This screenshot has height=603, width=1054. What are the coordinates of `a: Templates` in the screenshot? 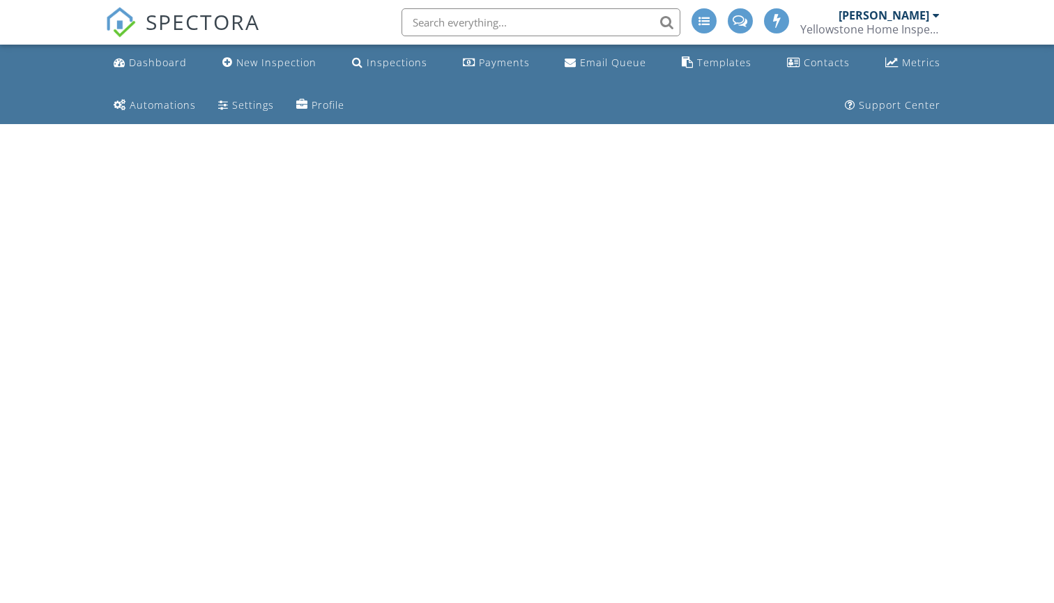 It's located at (716, 63).